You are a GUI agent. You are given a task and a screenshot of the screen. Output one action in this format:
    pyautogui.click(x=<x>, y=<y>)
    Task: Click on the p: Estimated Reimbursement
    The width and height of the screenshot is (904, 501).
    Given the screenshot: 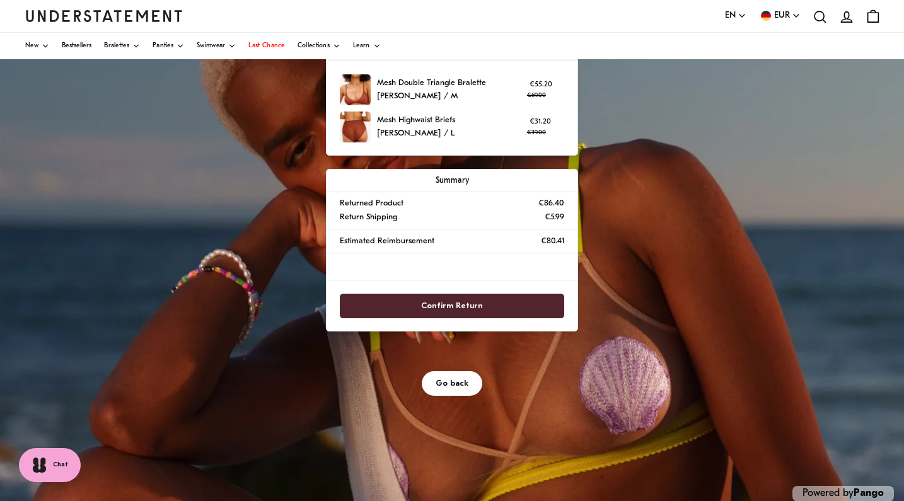 What is the action you would take?
    pyautogui.click(x=387, y=241)
    